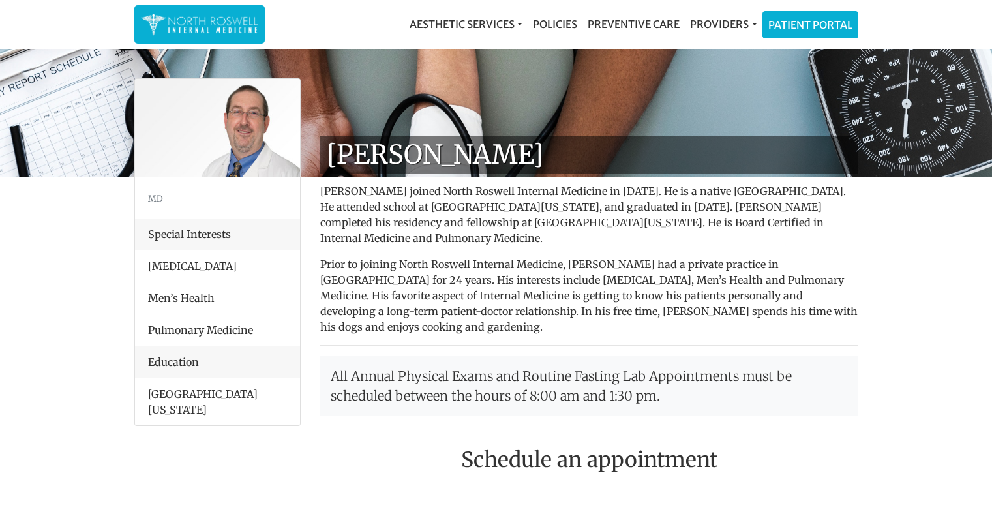 The image size is (992, 516). What do you see at coordinates (555, 24) in the screenshot?
I see `a: Policies` at bounding box center [555, 24].